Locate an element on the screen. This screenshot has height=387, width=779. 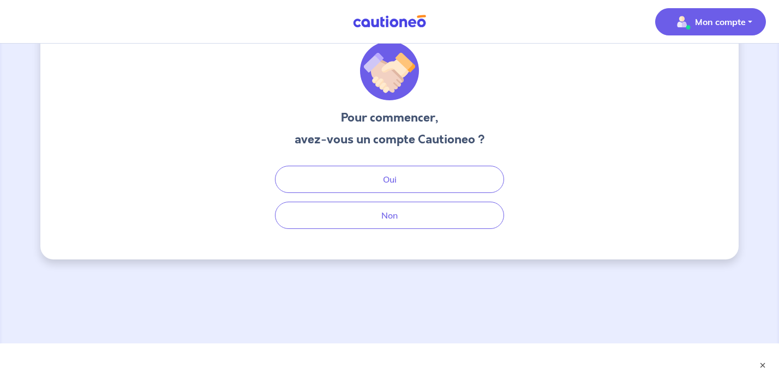
button: Non is located at coordinates (390, 216).